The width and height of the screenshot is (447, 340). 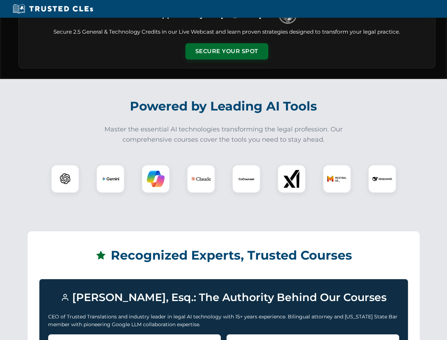 What do you see at coordinates (292, 179) in the screenshot?
I see `img: xAI Logo` at bounding box center [292, 179].